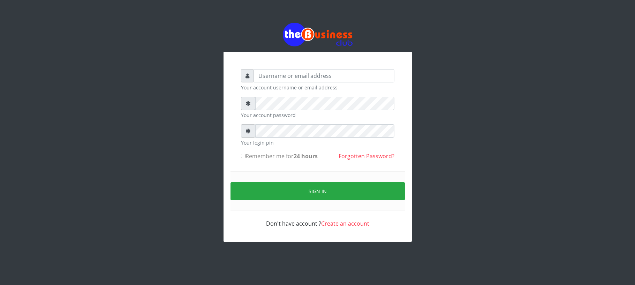 The image size is (635, 285). Describe the element at coordinates (318, 87) in the screenshot. I see `small: Your account username or email address` at that location.